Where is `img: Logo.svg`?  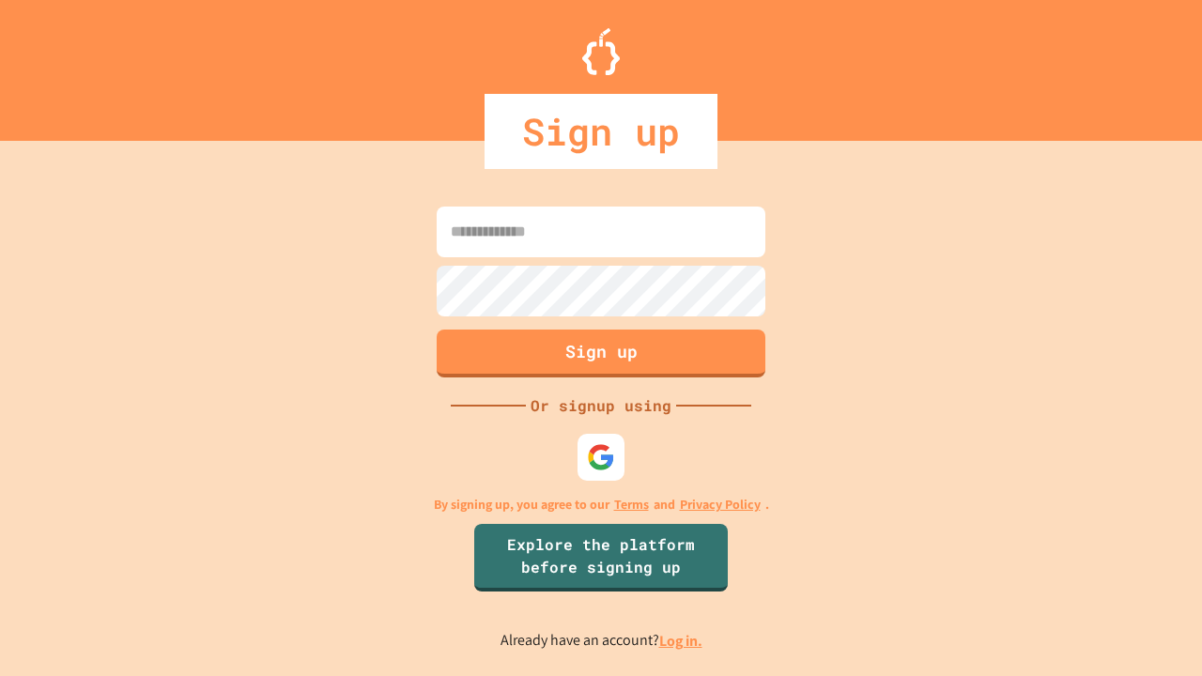
img: Logo.svg is located at coordinates (601, 52).